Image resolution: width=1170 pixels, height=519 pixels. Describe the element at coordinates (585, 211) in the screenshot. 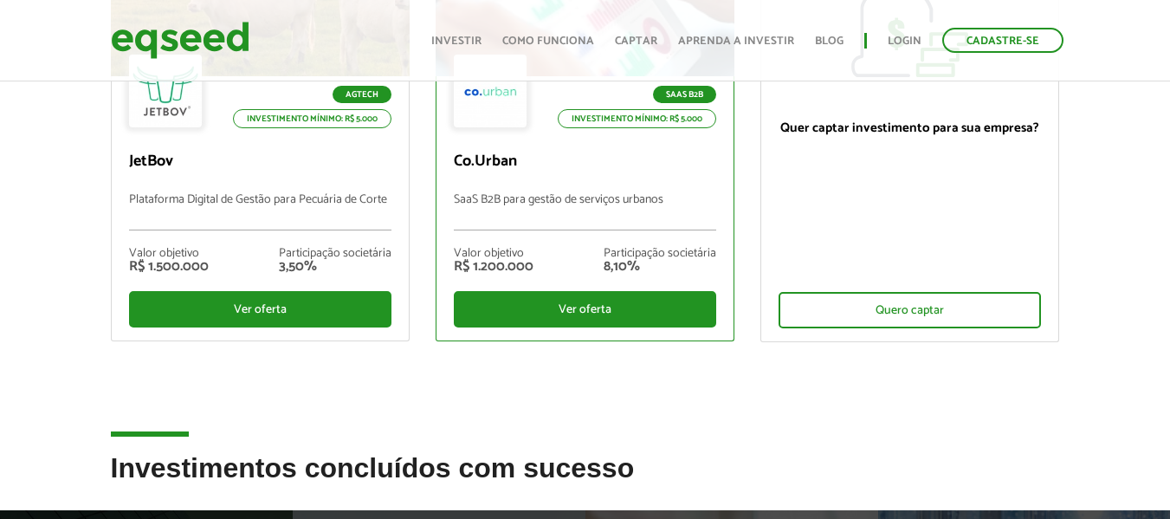

I see `p: SaaS B2B para gestão de serviços urbanos` at that location.